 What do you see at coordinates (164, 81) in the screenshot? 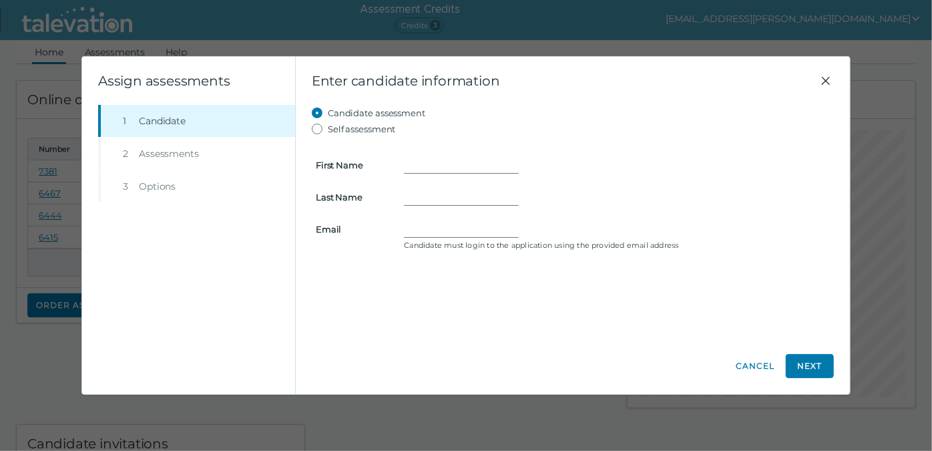
I see `clr-wizard-title: Assign assessments` at bounding box center [164, 81].